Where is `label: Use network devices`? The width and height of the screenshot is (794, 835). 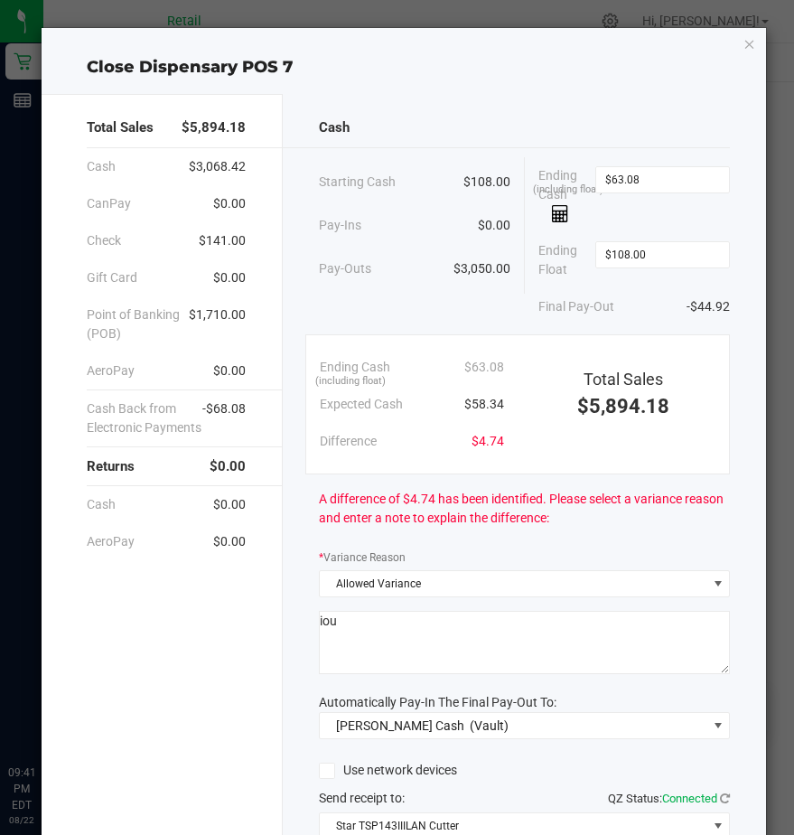 label: Use network devices is located at coordinates (388, 770).